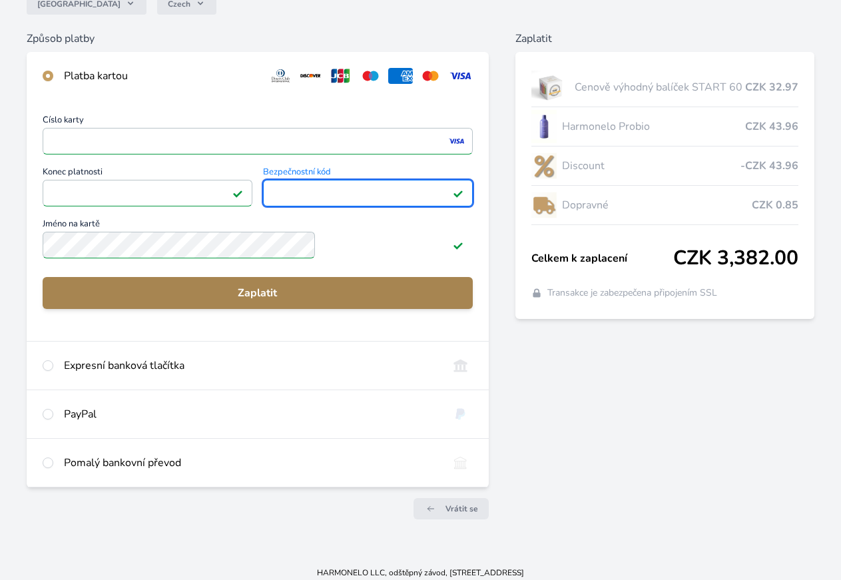 The height and width of the screenshot is (580, 841). I want to click on img: discover.svg, so click(310, 76).